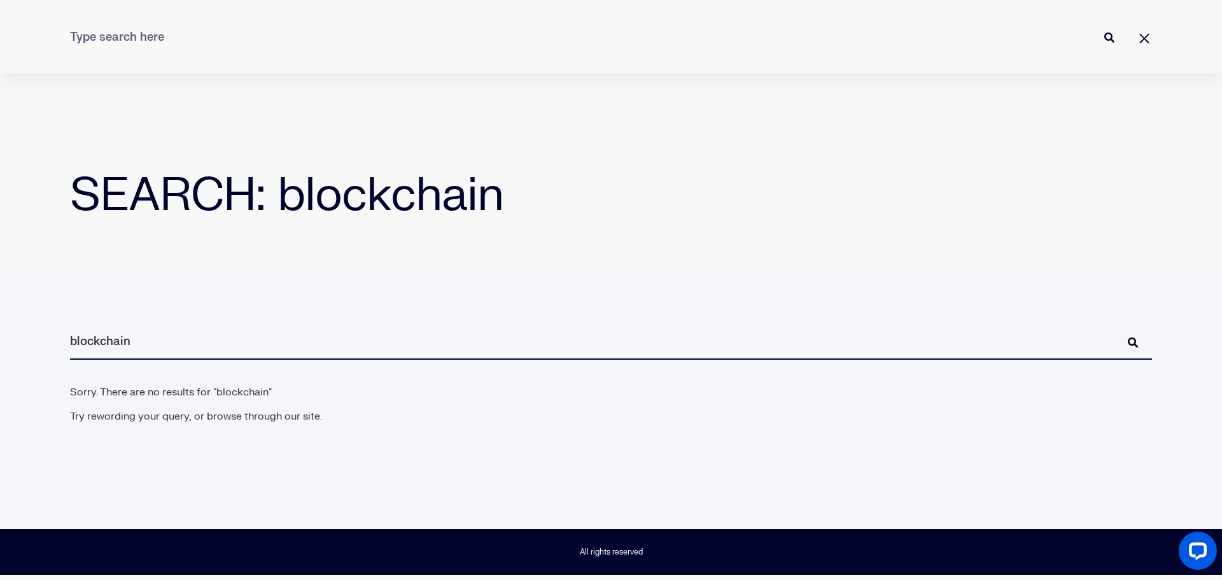 This screenshot has width=1222, height=580. I want to click on span: SEARCH: blockchain, so click(287, 195).